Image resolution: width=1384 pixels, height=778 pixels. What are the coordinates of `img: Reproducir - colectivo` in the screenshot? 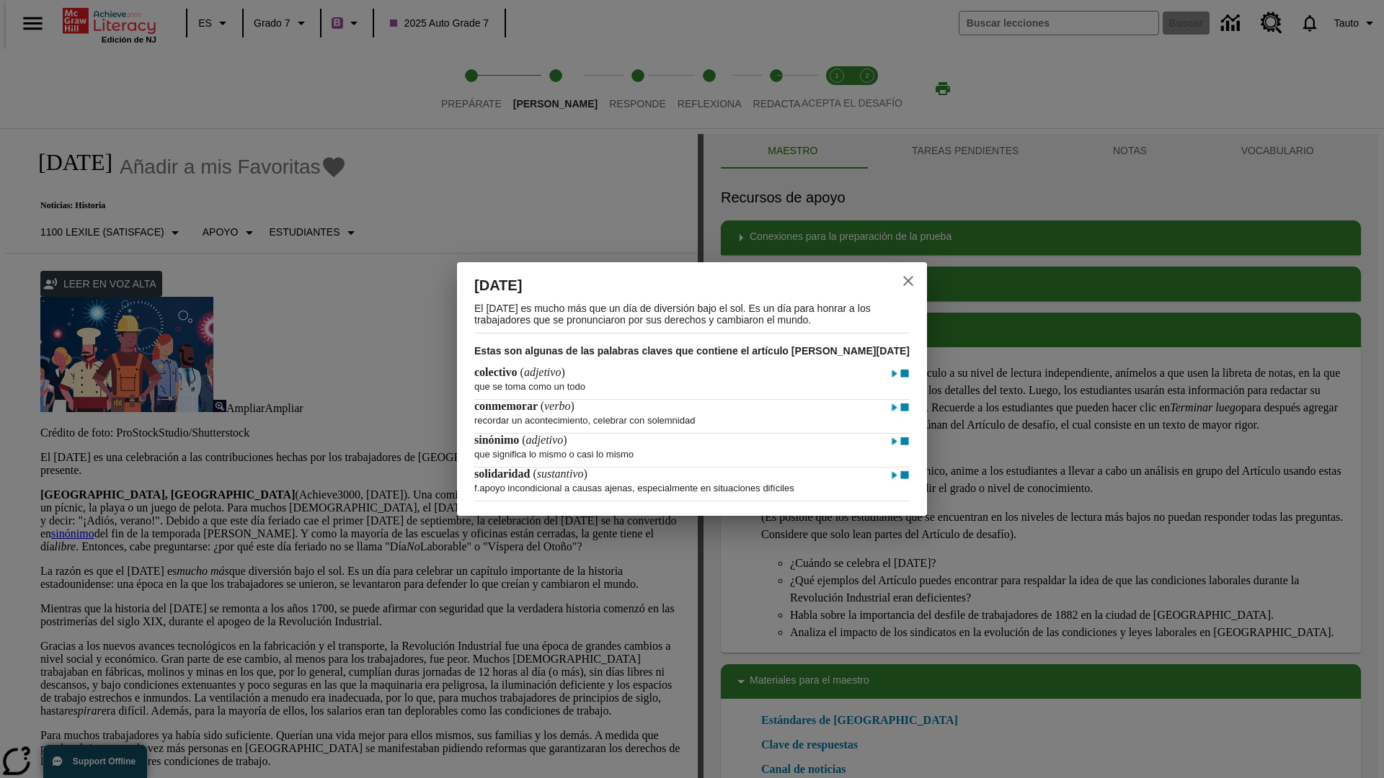 It's located at (894, 374).